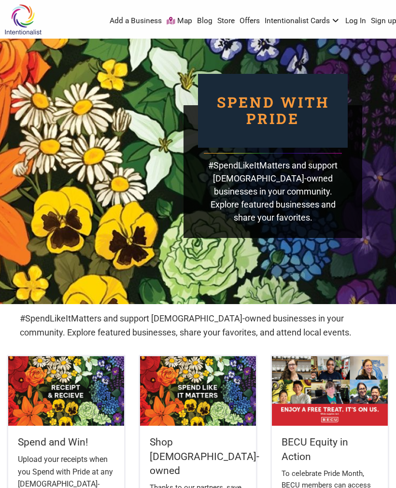  Describe the element at coordinates (250, 21) in the screenshot. I see `a: Offers` at that location.